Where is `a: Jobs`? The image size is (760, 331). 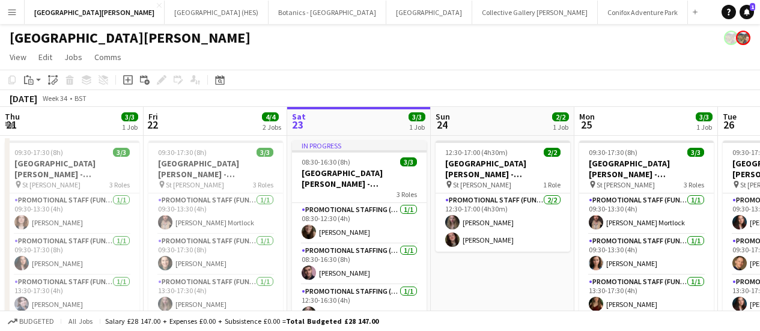
a: Jobs is located at coordinates (73, 57).